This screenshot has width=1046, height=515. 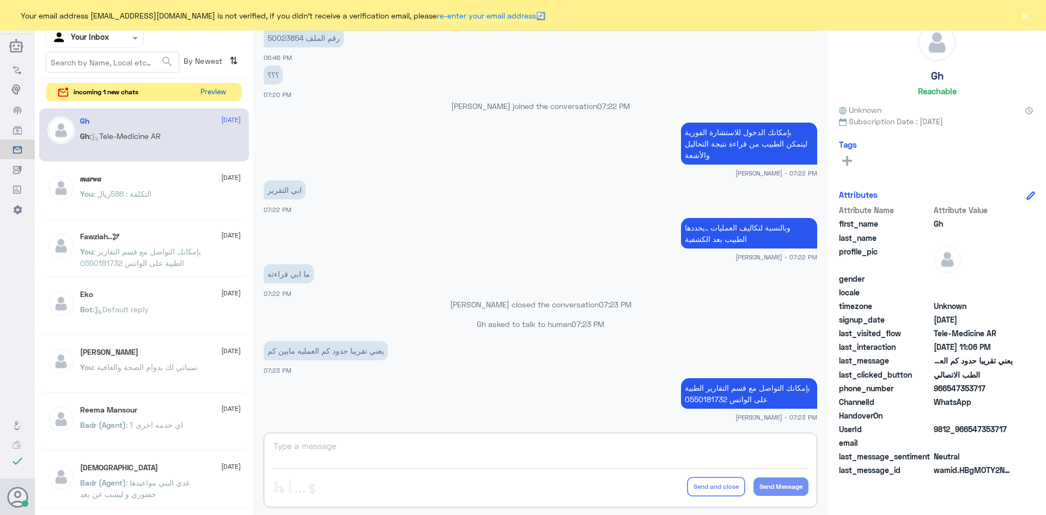 What do you see at coordinates (109, 352) in the screenshot?
I see `h5: Mohammed ALRASHED` at bounding box center [109, 352].